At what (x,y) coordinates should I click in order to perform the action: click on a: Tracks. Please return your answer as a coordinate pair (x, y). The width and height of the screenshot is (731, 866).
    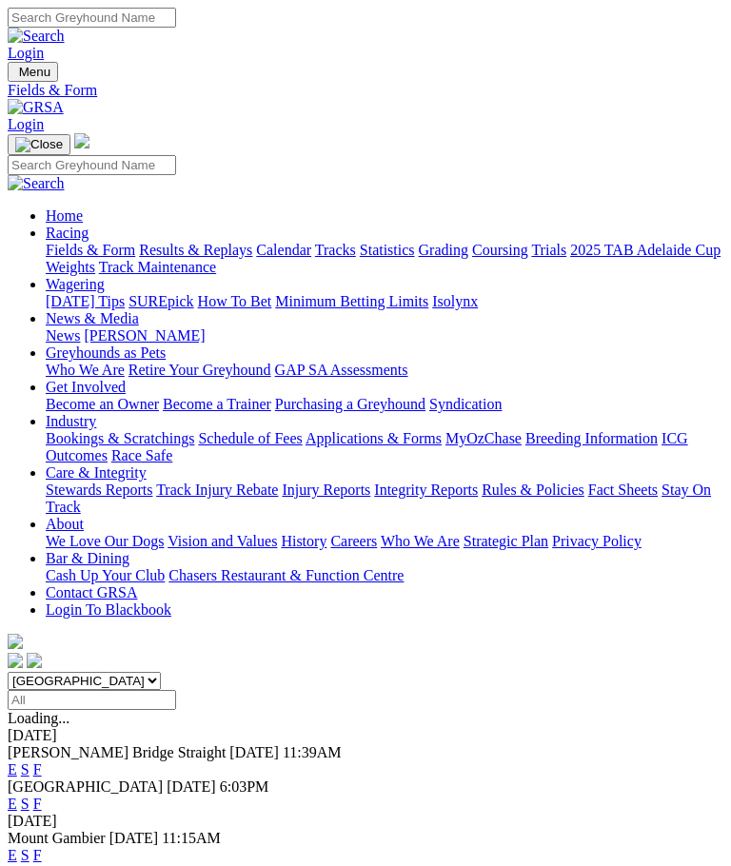
    Looking at the image, I should click on (335, 249).